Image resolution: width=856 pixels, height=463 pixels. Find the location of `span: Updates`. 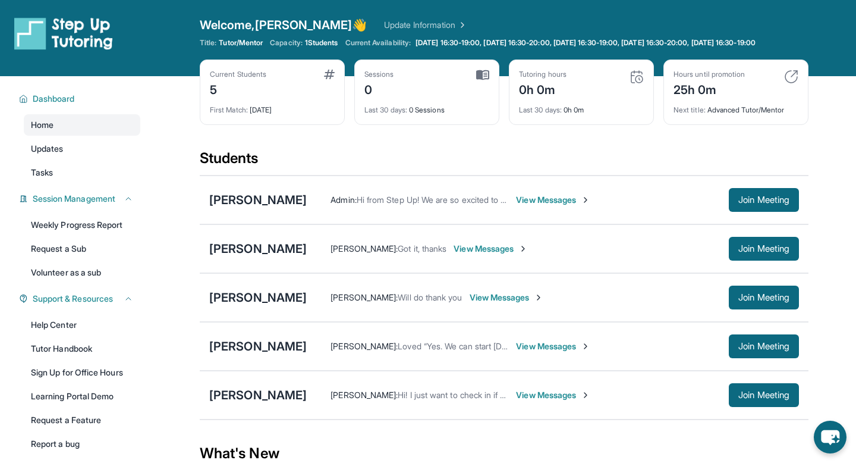

span: Updates is located at coordinates (47, 149).